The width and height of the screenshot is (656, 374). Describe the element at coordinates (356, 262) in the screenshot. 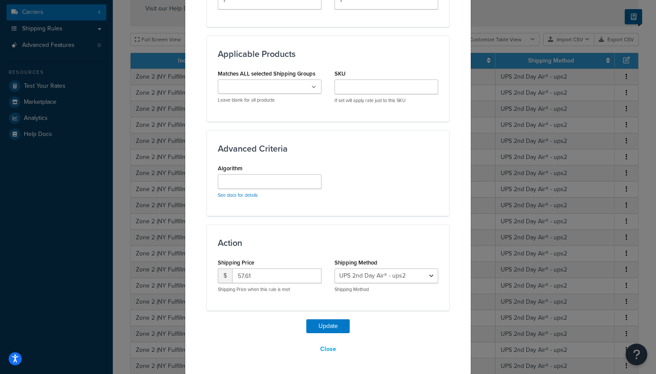

I see `label: Shipping Method` at that location.